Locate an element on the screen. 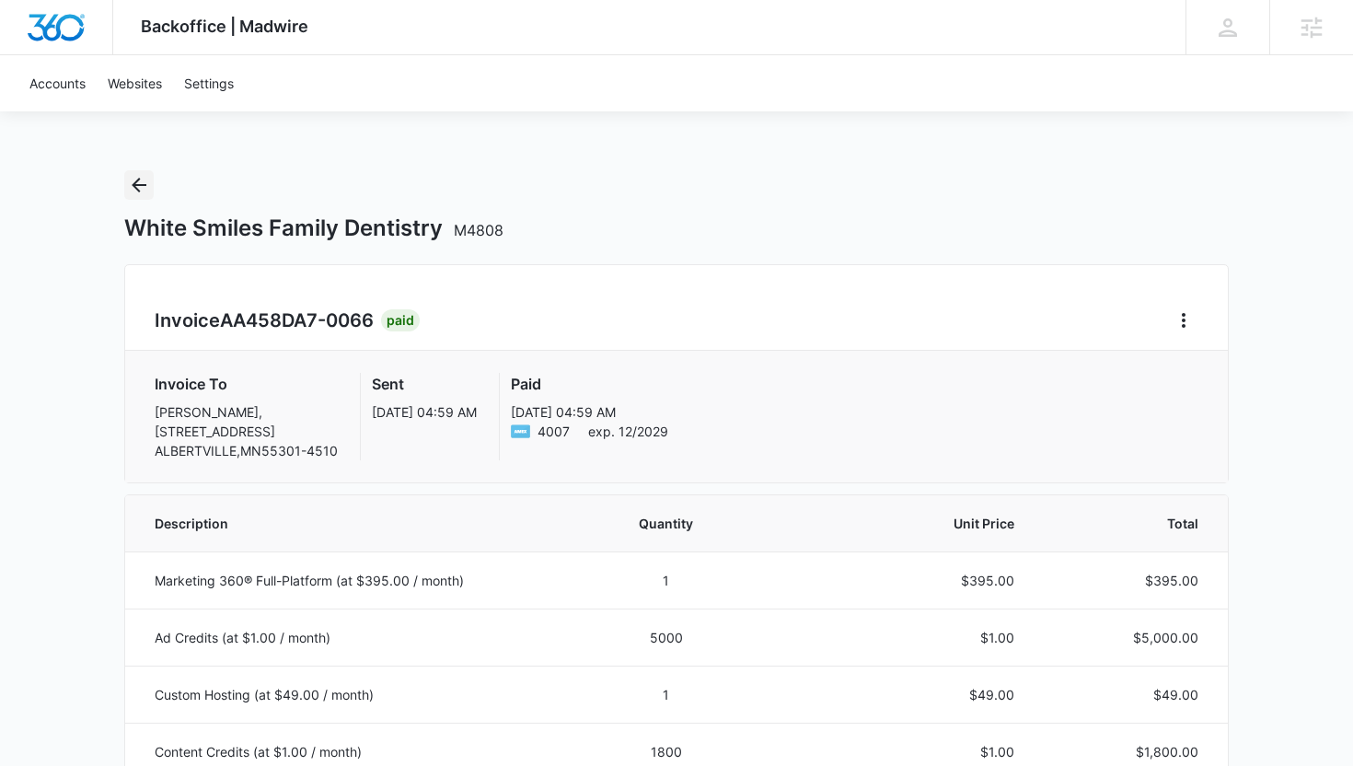  span: exp. 12/2029 is located at coordinates (628, 431).